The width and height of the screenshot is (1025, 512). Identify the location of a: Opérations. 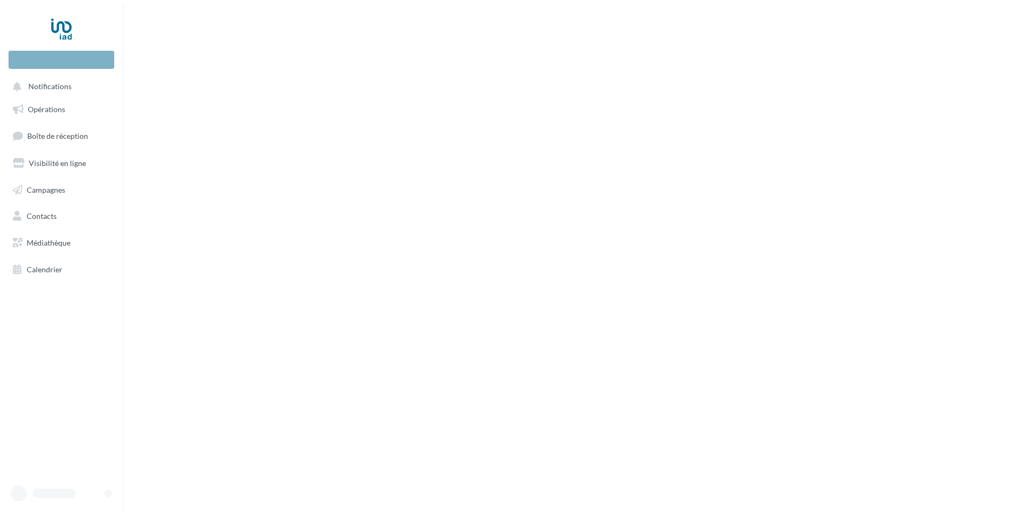
(61, 109).